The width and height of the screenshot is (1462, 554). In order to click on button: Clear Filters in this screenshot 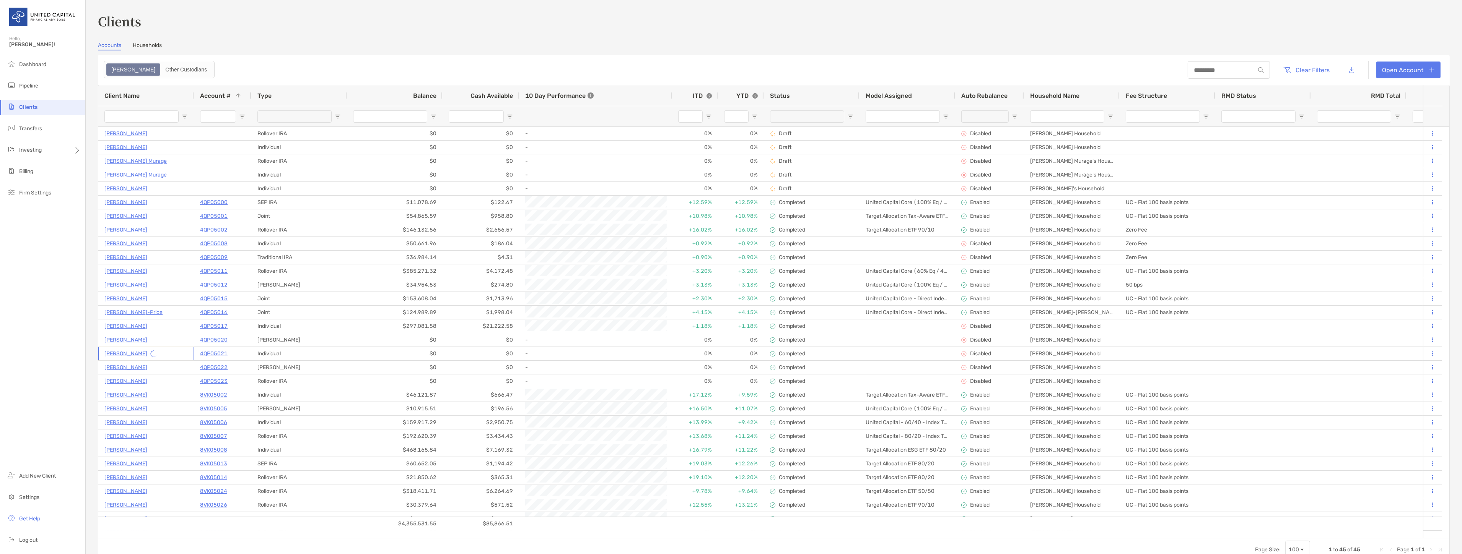, I will do `click(1306, 70)`.